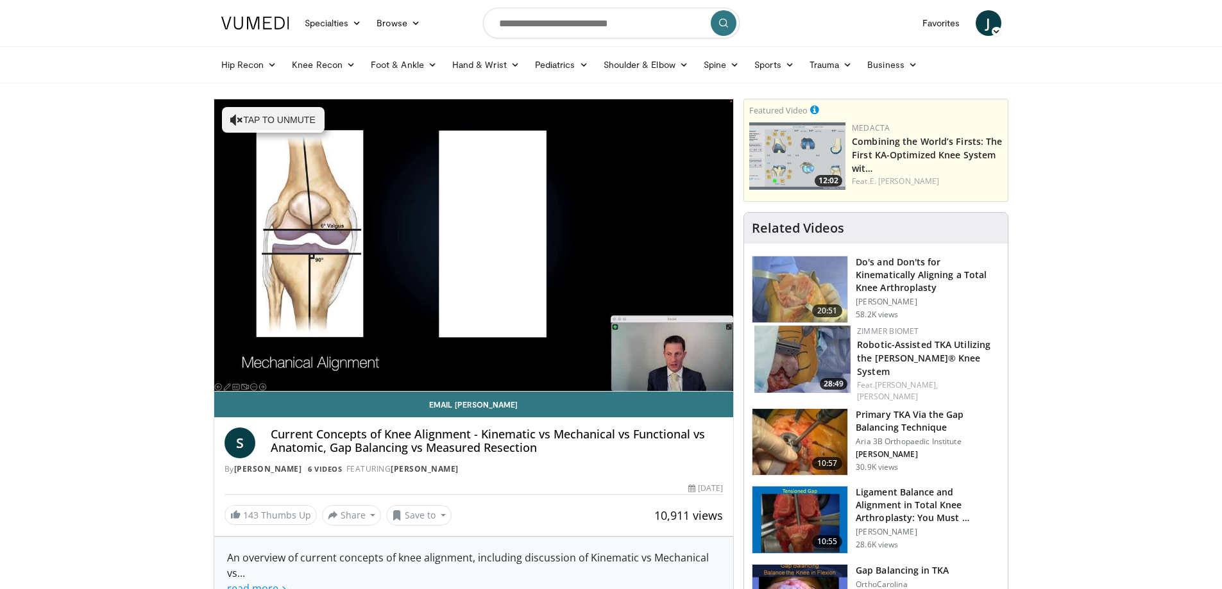  I want to click on span: S, so click(240, 443).